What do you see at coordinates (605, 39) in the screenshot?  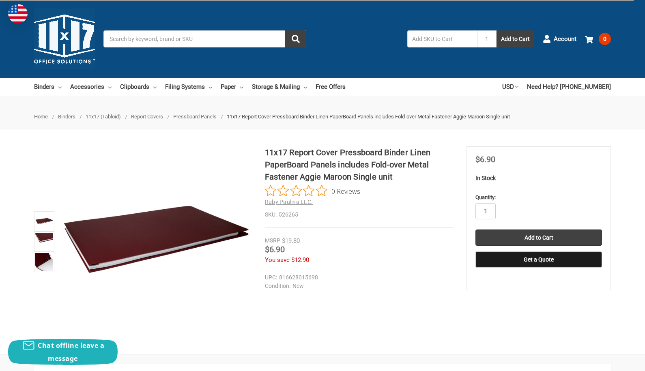 I see `span: 0` at bounding box center [605, 39].